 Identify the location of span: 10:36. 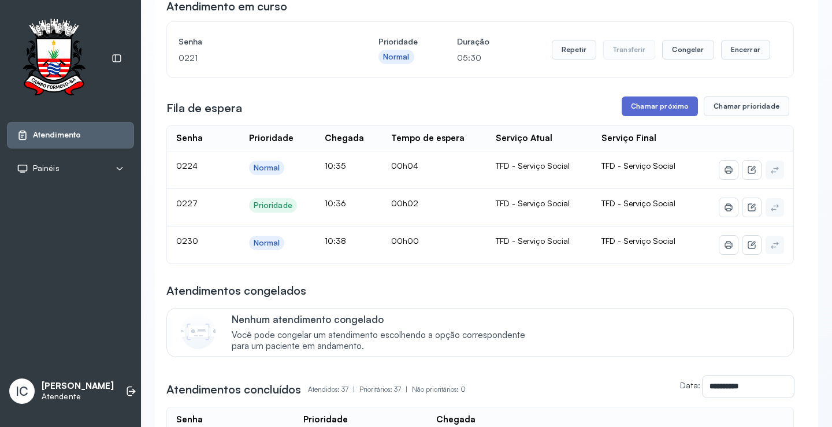
(335, 203).